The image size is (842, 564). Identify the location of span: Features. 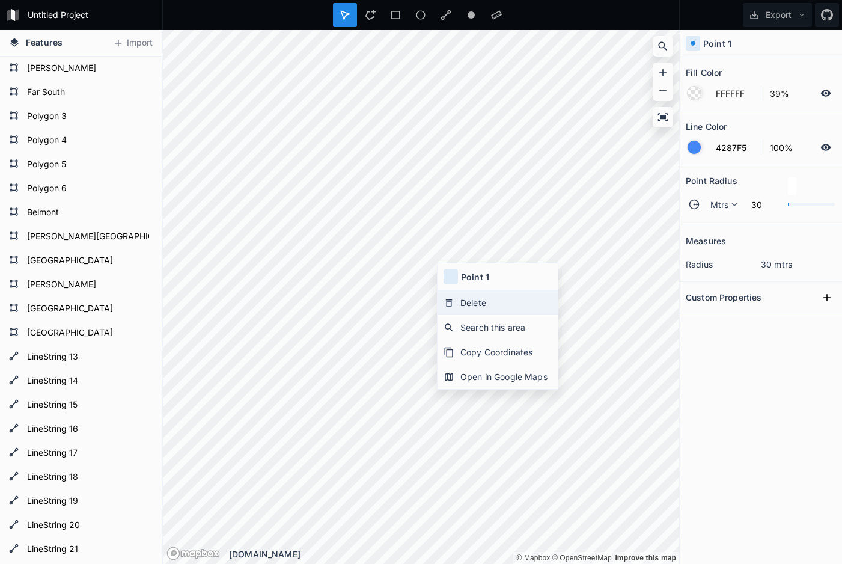
(44, 42).